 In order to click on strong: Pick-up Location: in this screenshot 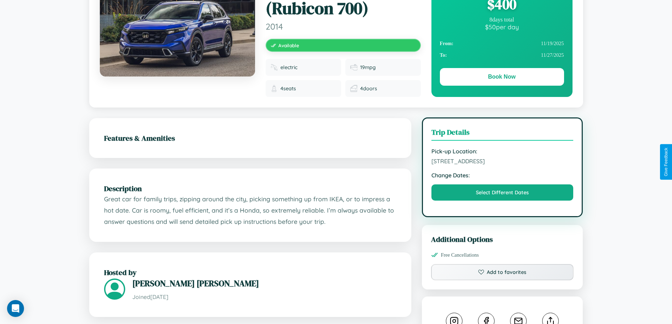, I will do `click(503, 151)`.